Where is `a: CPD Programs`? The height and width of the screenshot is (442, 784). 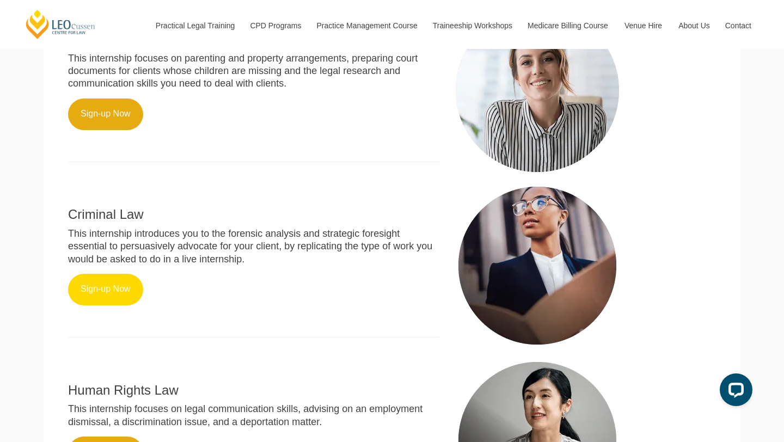
a: CPD Programs is located at coordinates (275, 26).